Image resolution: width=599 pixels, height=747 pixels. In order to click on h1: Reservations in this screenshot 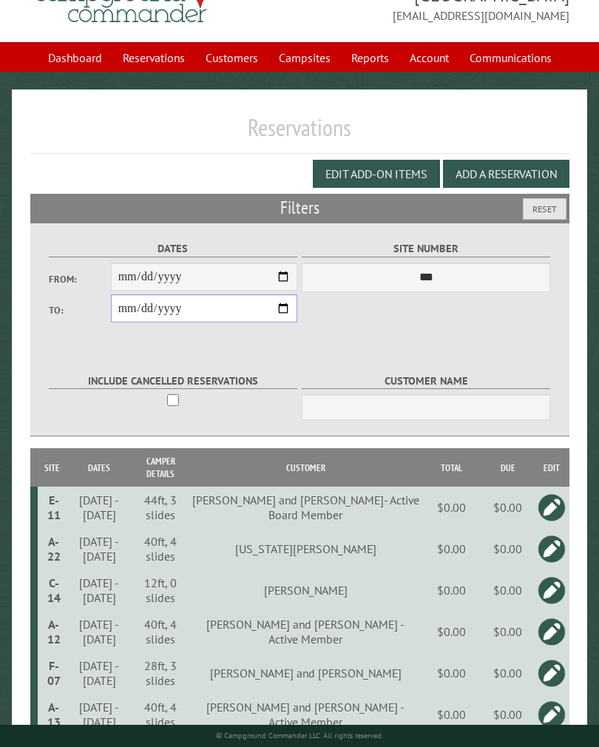, I will do `click(299, 133)`.